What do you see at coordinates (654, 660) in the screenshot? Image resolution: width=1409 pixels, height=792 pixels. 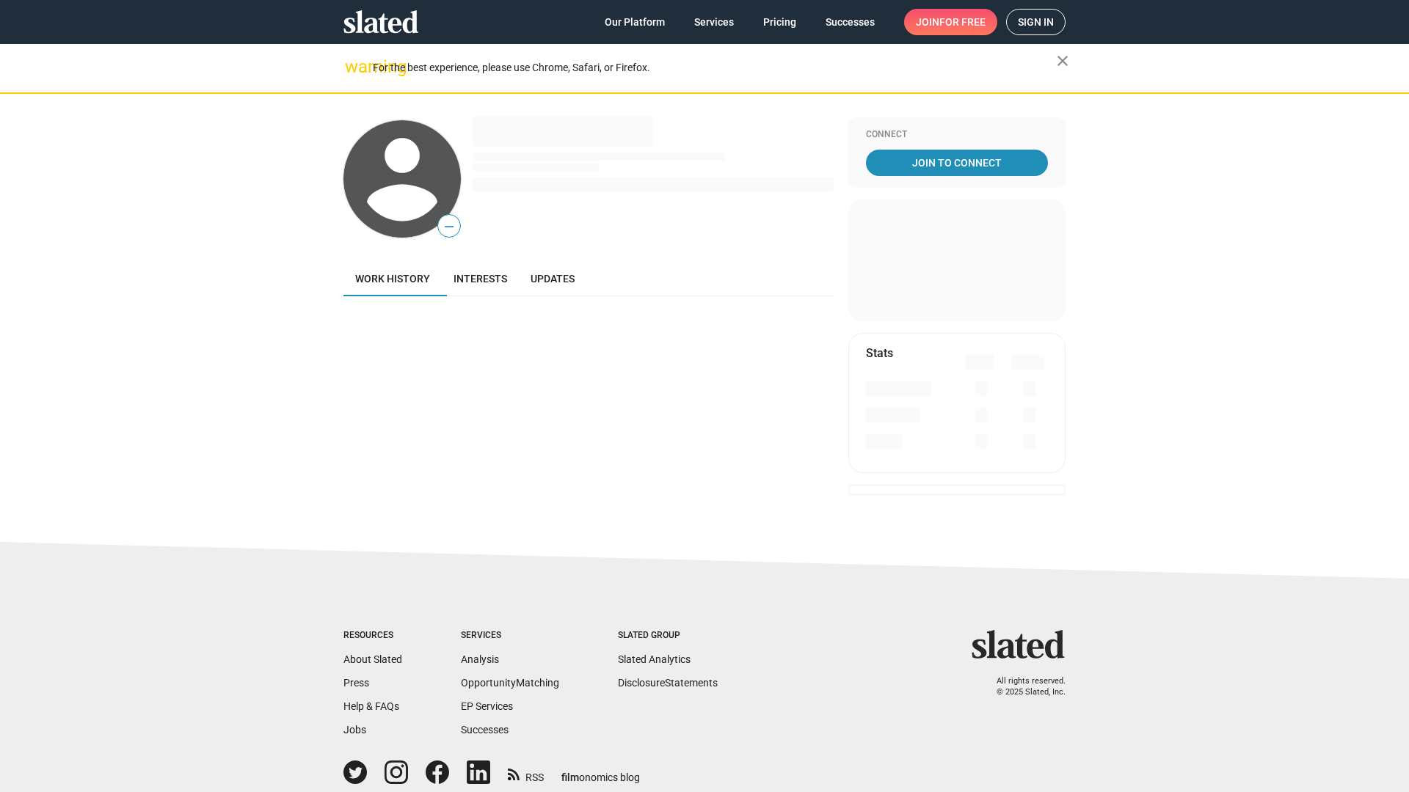 I see `a: Slated Analytics` at bounding box center [654, 660].